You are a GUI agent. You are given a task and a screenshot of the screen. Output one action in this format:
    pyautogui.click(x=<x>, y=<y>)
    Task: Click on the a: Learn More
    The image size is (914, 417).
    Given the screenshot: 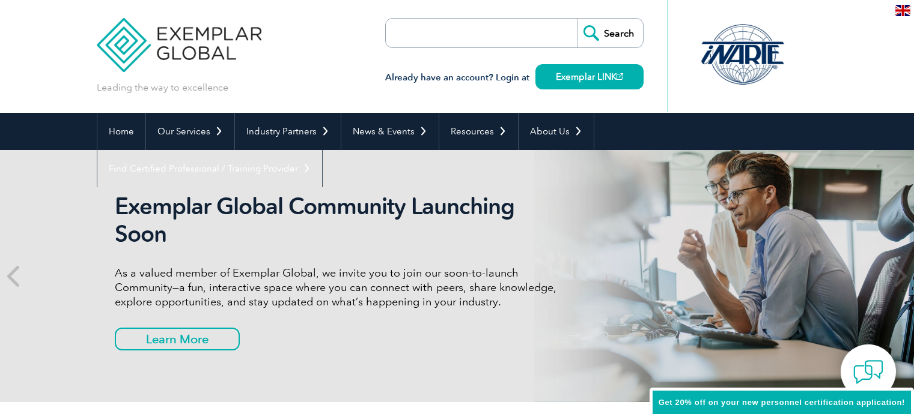 What is the action you would take?
    pyautogui.click(x=177, y=339)
    